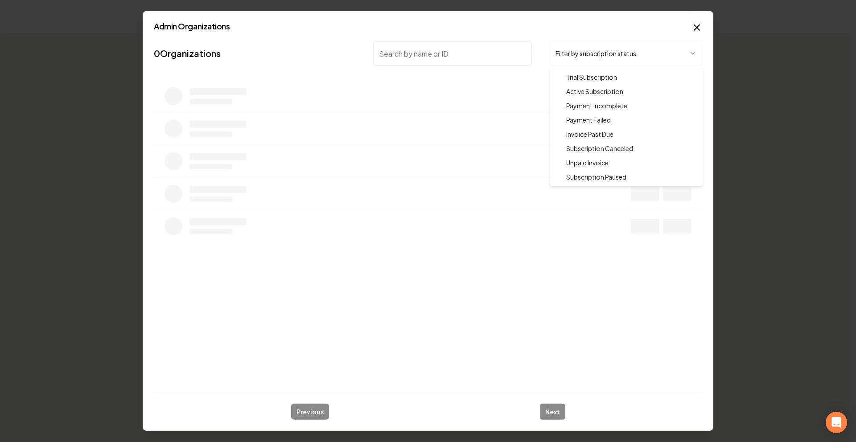  Describe the element at coordinates (587, 163) in the screenshot. I see `span: Unpaid Invoice` at that location.